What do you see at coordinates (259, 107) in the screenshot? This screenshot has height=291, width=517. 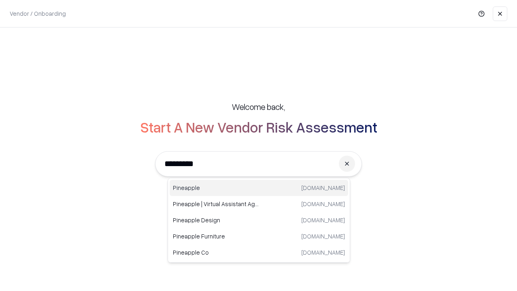 I see `h5: Welcome back,` at bounding box center [259, 107].